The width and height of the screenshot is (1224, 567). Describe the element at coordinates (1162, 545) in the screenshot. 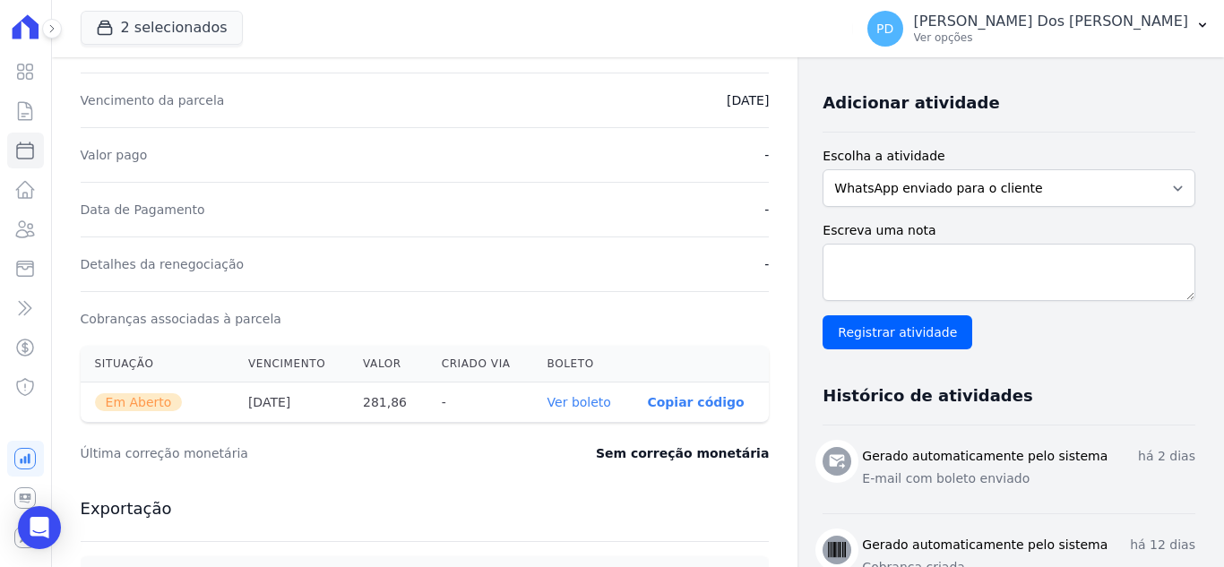

I see `p: há 12 dias` at that location.